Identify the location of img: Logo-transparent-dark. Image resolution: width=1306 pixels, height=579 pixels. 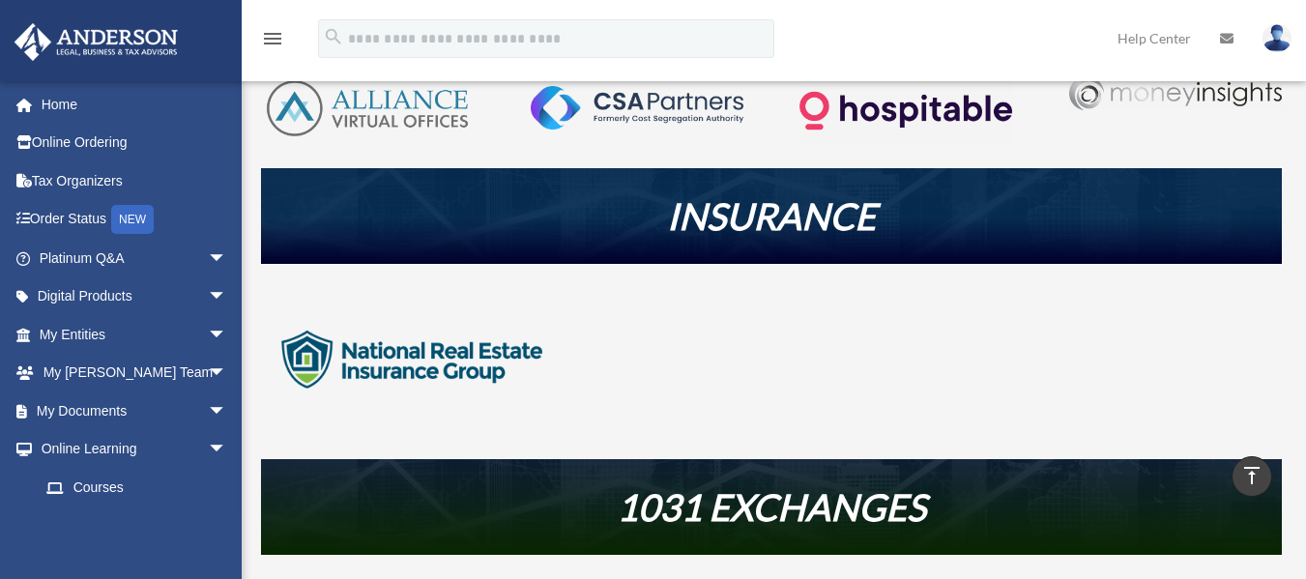
(906, 110).